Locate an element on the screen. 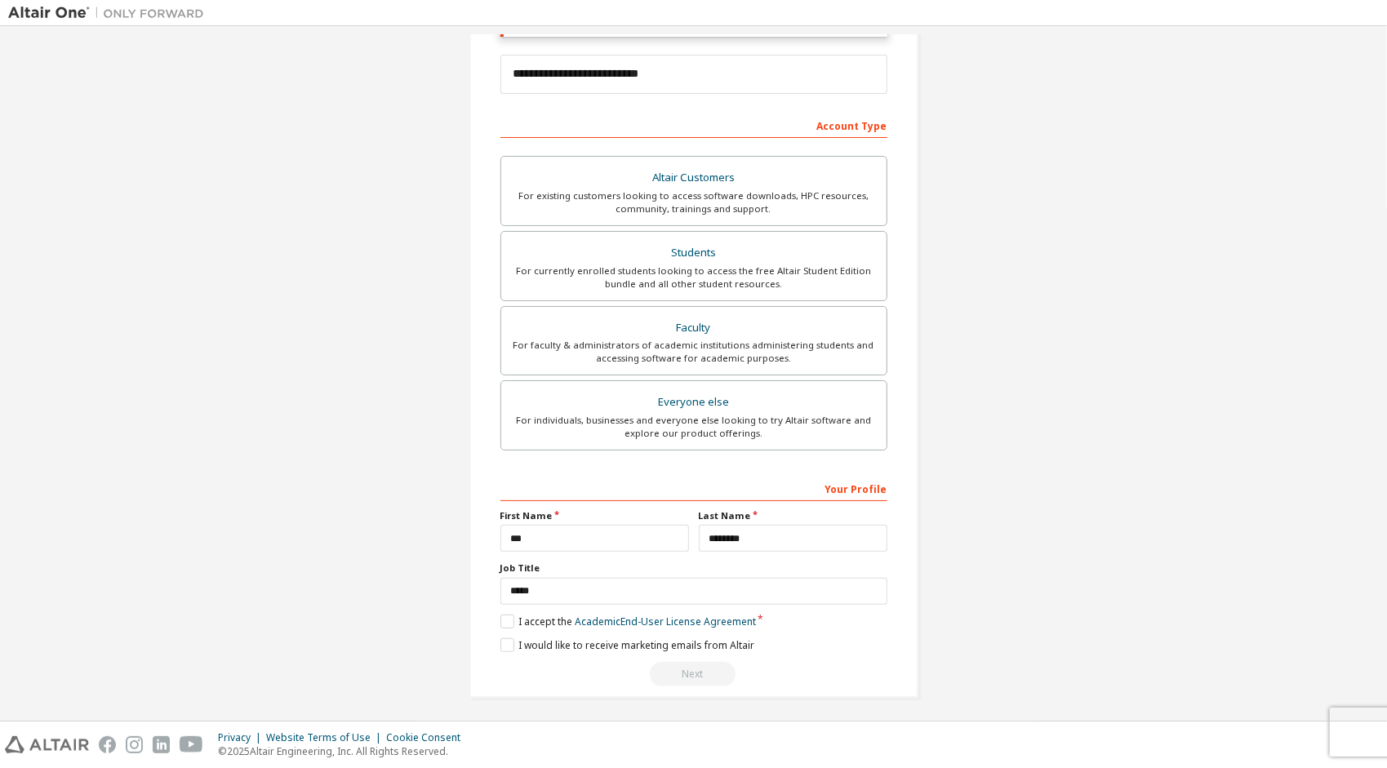 This screenshot has height=768, width=1387. label: Last Name is located at coordinates (793, 516).